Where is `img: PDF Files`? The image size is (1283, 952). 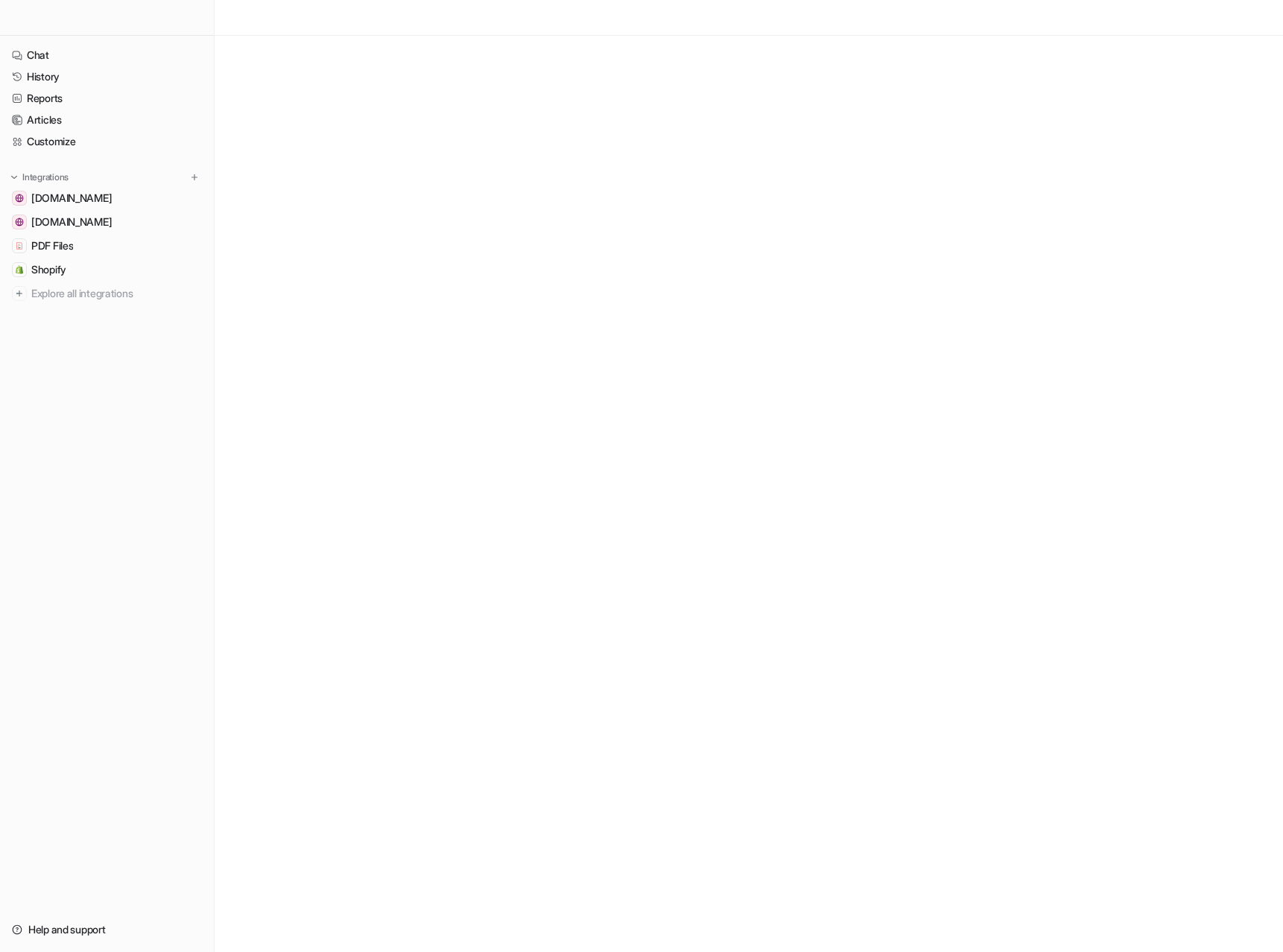 img: PDF Files is located at coordinates (19, 245).